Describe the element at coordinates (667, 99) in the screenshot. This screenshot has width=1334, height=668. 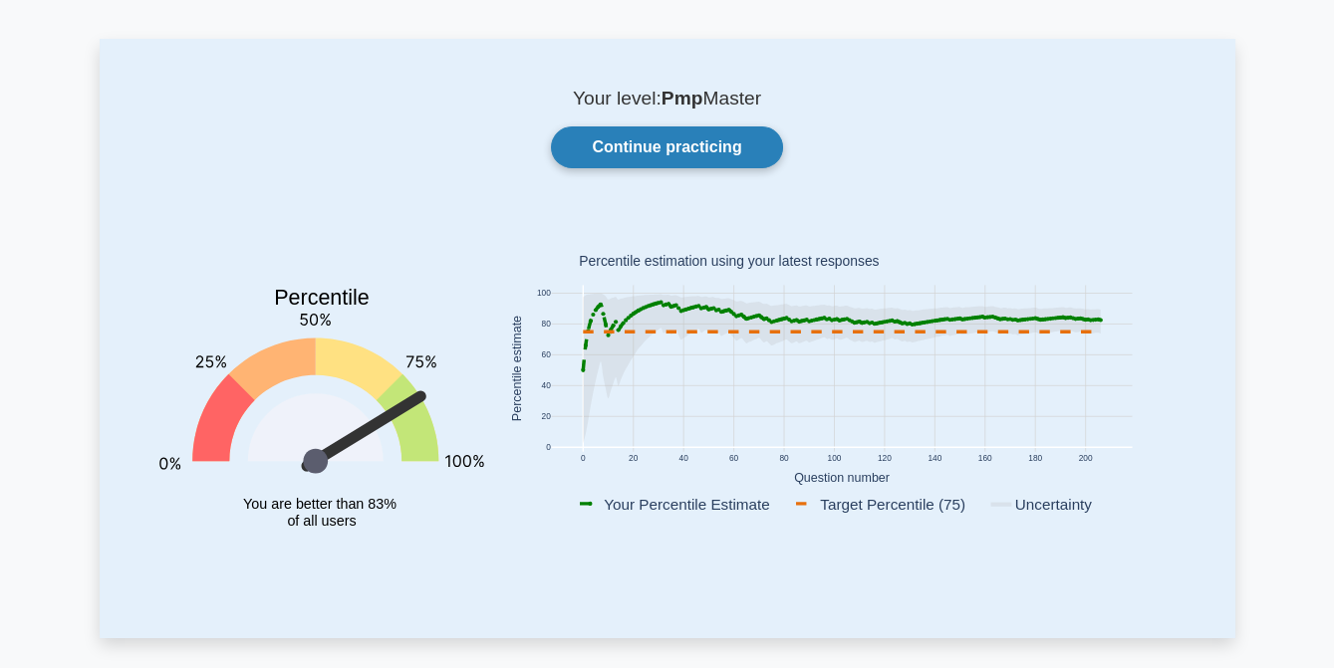
I see `p: Your level: Master` at that location.